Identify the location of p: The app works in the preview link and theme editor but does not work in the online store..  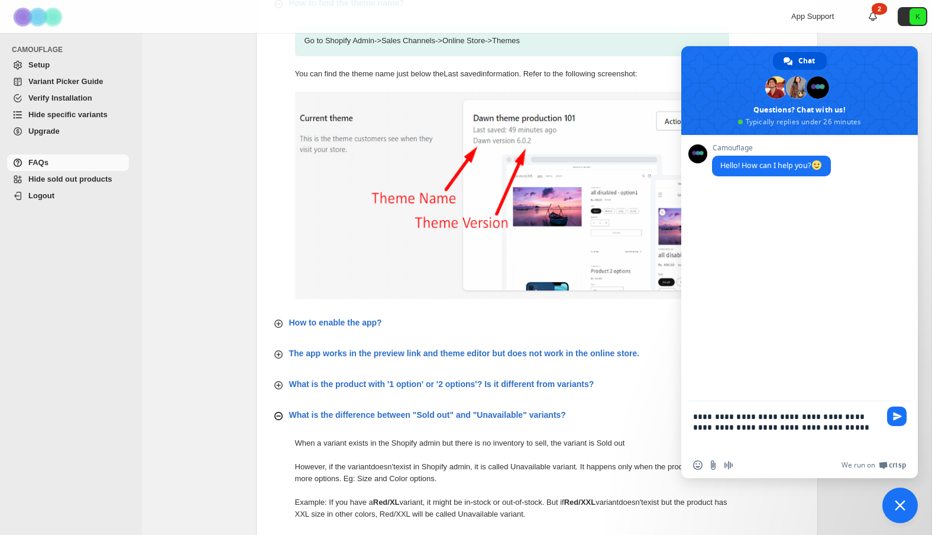
(464, 353).